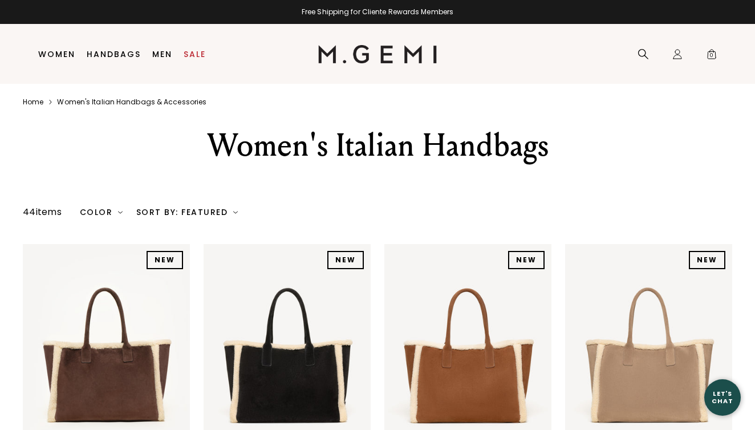 The width and height of the screenshot is (755, 430). Describe the element at coordinates (378, 54) in the screenshot. I see `img: M.Gemi` at that location.